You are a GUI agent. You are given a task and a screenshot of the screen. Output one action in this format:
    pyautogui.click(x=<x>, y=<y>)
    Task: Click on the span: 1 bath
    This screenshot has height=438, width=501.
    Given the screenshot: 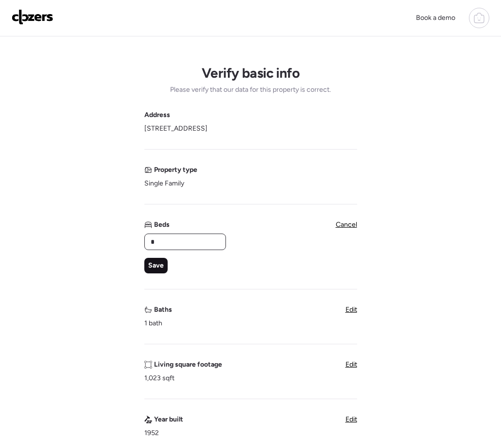 What is the action you would take?
    pyautogui.click(x=153, y=324)
    